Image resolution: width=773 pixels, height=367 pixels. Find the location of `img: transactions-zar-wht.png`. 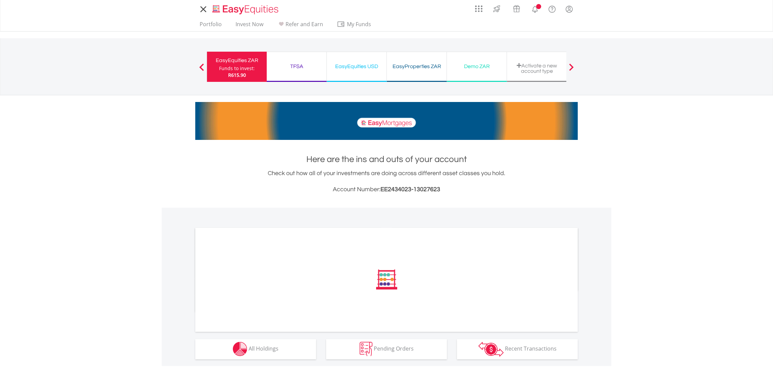

img: transactions-zar-wht.png is located at coordinates (491, 349).